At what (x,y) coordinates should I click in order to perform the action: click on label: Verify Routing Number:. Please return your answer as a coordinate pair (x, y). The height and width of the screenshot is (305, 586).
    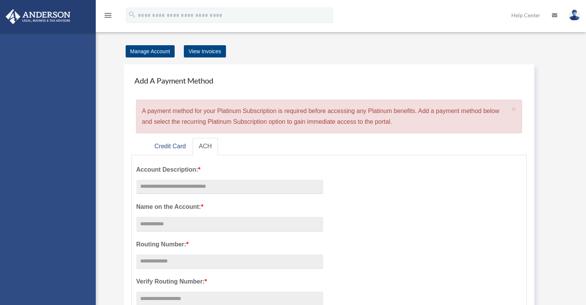
    Looking at the image, I should click on (230, 281).